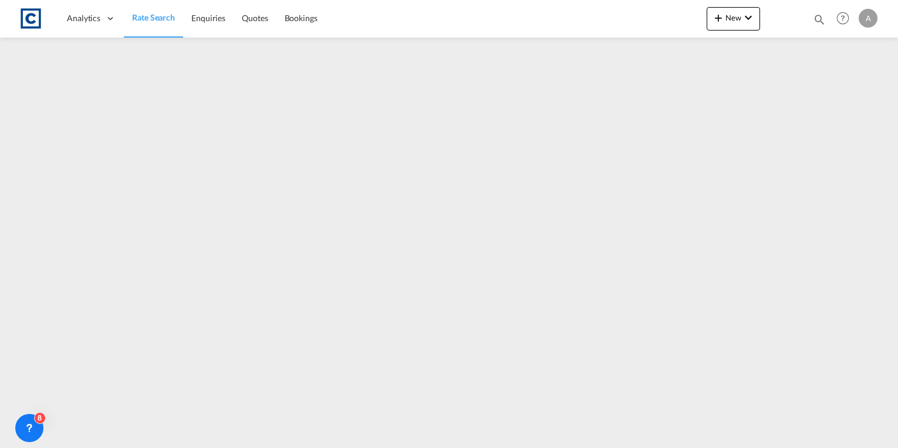  I want to click on img: 1fdb9190129311efbfaf67cbb4249bed.jpeg, so click(31, 18).